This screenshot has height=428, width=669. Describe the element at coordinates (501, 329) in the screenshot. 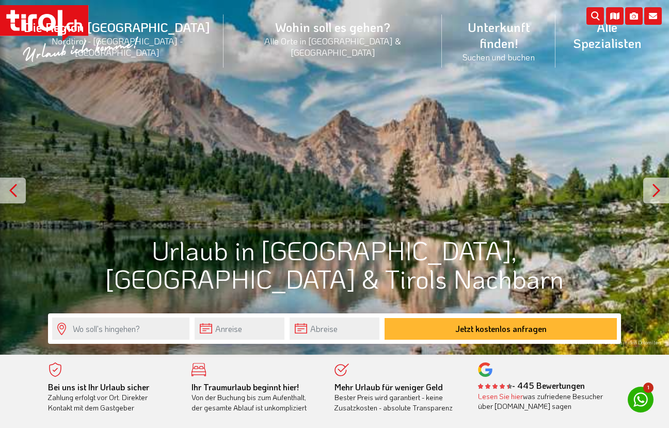

I see `button: Jetzt kostenlos anfragen` at that location.